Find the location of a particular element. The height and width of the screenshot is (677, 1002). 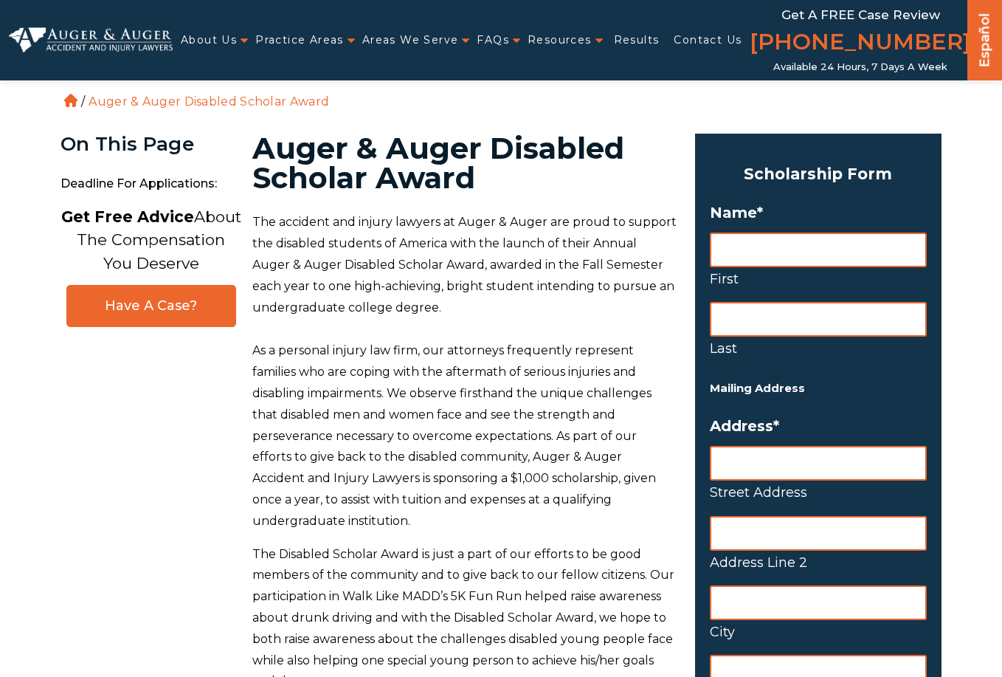

strong: Get Free Advice is located at coordinates (128, 216).